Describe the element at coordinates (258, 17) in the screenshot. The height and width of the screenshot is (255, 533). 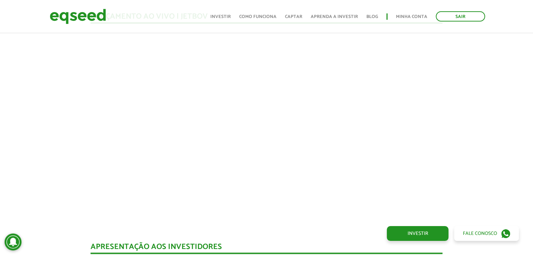
I see `a: Como funciona` at that location.